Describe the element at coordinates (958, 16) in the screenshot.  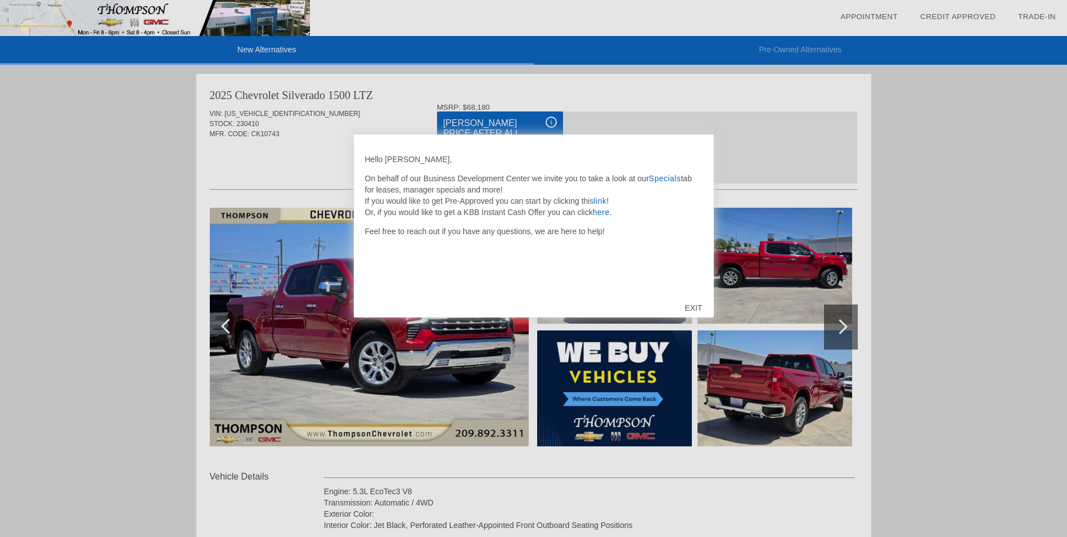
I see `a: Credit Approved` at that location.